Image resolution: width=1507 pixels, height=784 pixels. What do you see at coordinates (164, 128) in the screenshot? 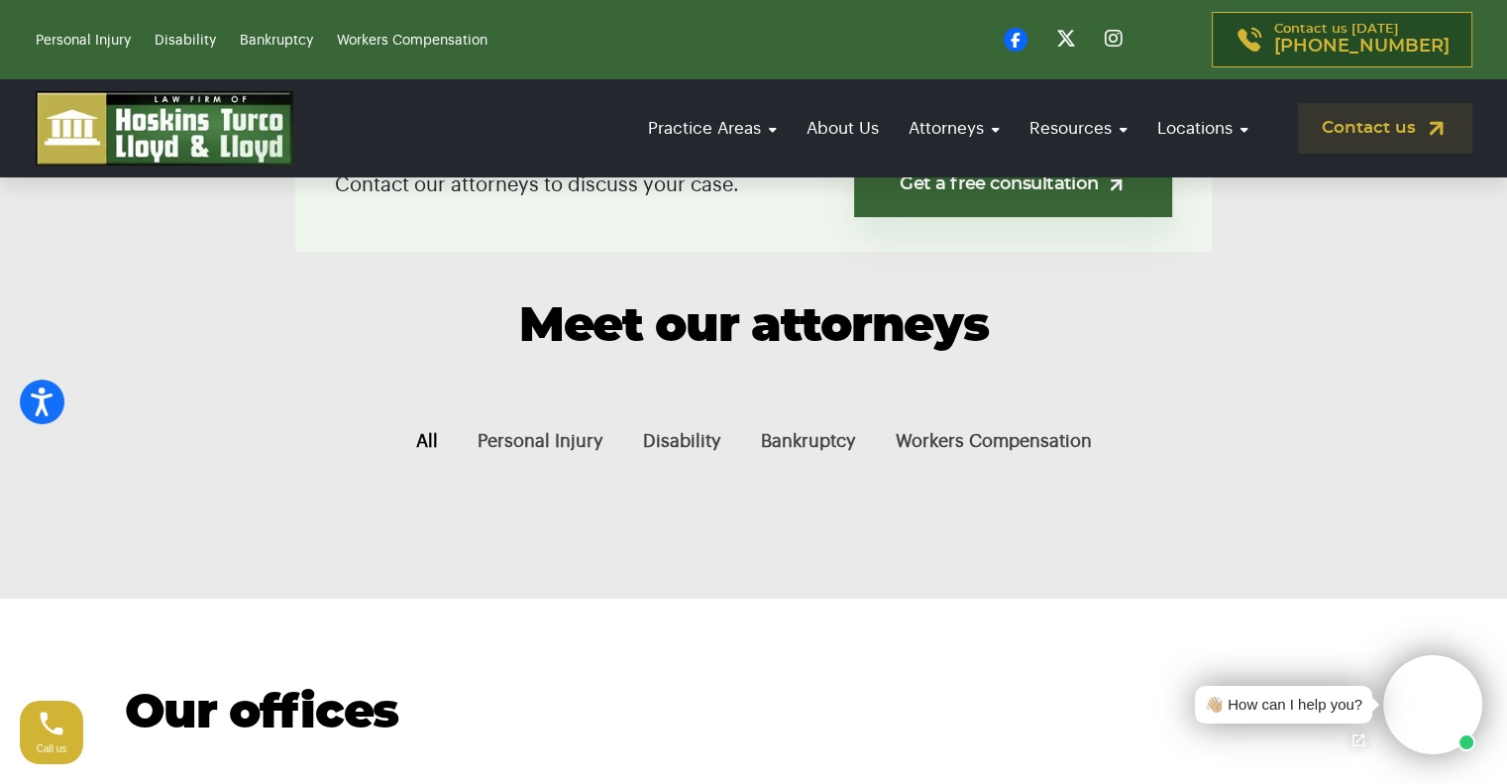
I see `img: logo` at bounding box center [164, 128].